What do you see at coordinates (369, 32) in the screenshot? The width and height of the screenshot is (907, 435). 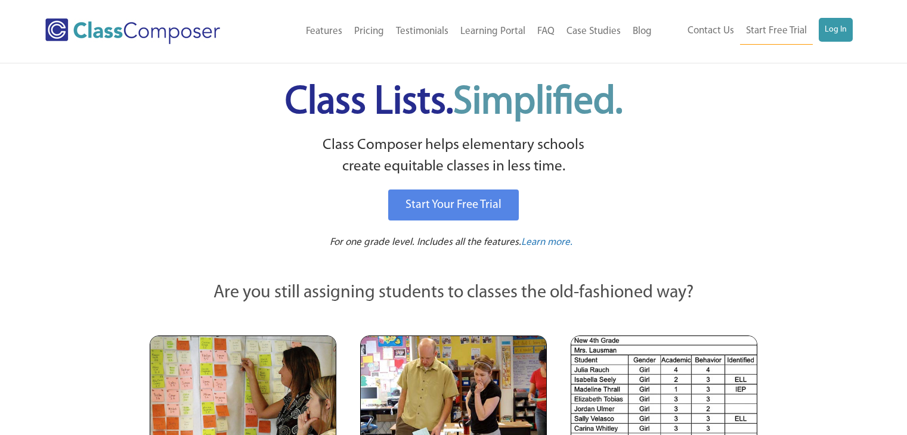 I see `a: Pricing` at bounding box center [369, 32].